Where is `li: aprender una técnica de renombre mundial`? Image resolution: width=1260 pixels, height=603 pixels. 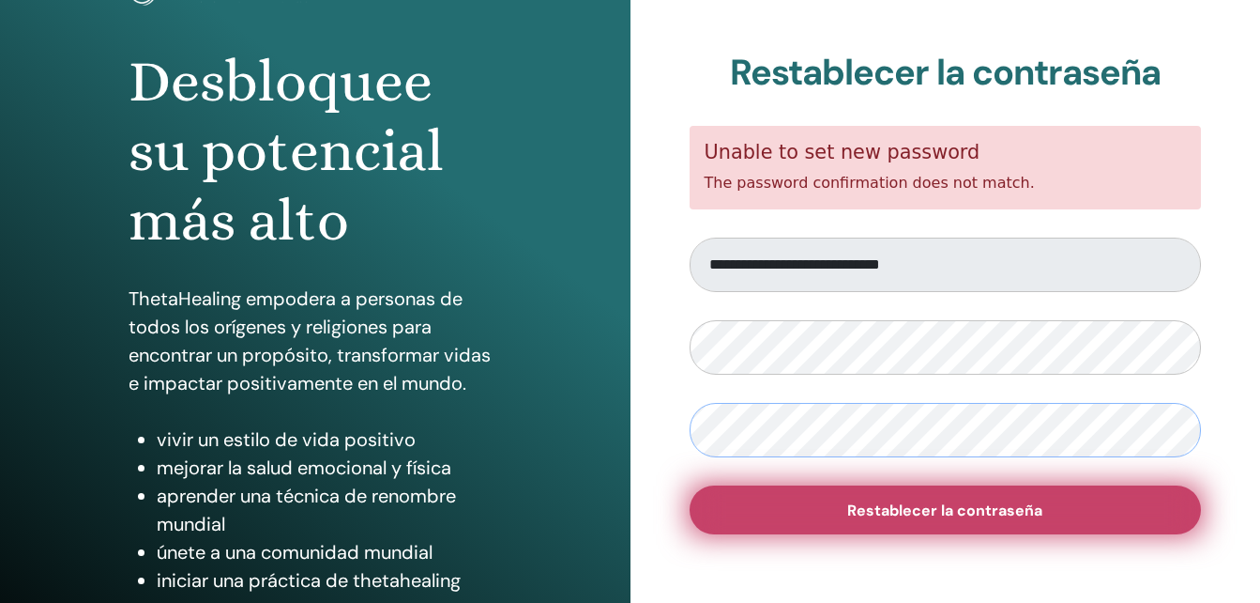
li: aprender una técnica de renombre mundial is located at coordinates (329, 510).